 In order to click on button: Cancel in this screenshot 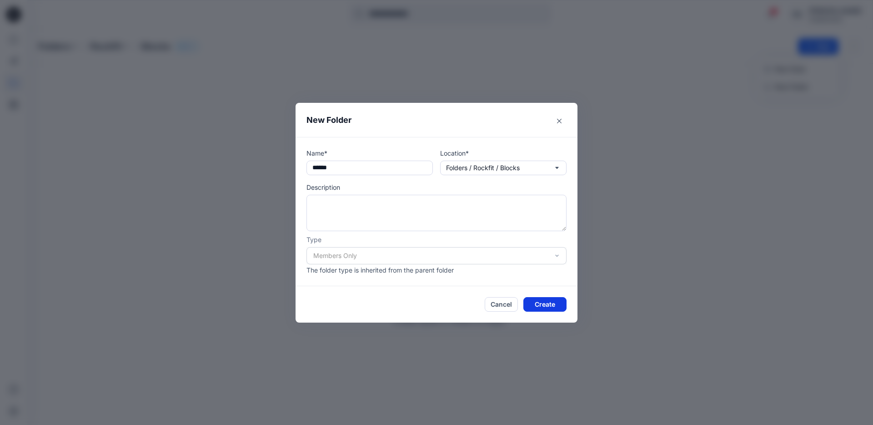, I will do `click(501, 304)`.